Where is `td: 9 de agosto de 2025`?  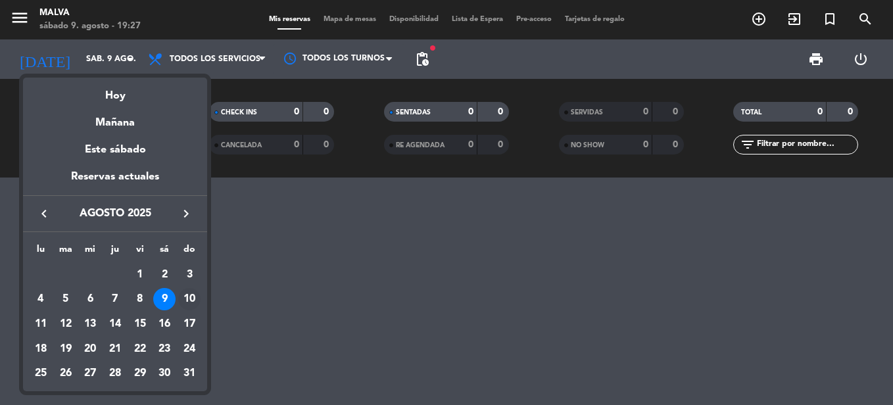 td: 9 de agosto de 2025 is located at coordinates (165, 300).